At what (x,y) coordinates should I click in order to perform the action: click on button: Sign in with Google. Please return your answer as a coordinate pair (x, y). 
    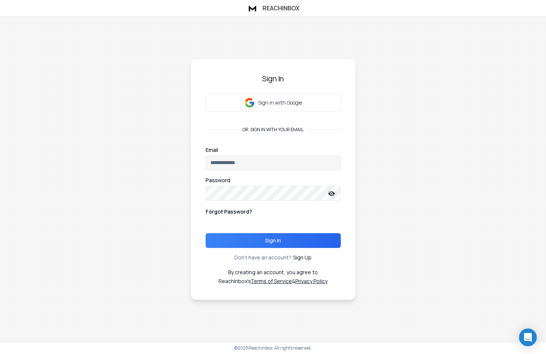
    Looking at the image, I should click on (273, 103).